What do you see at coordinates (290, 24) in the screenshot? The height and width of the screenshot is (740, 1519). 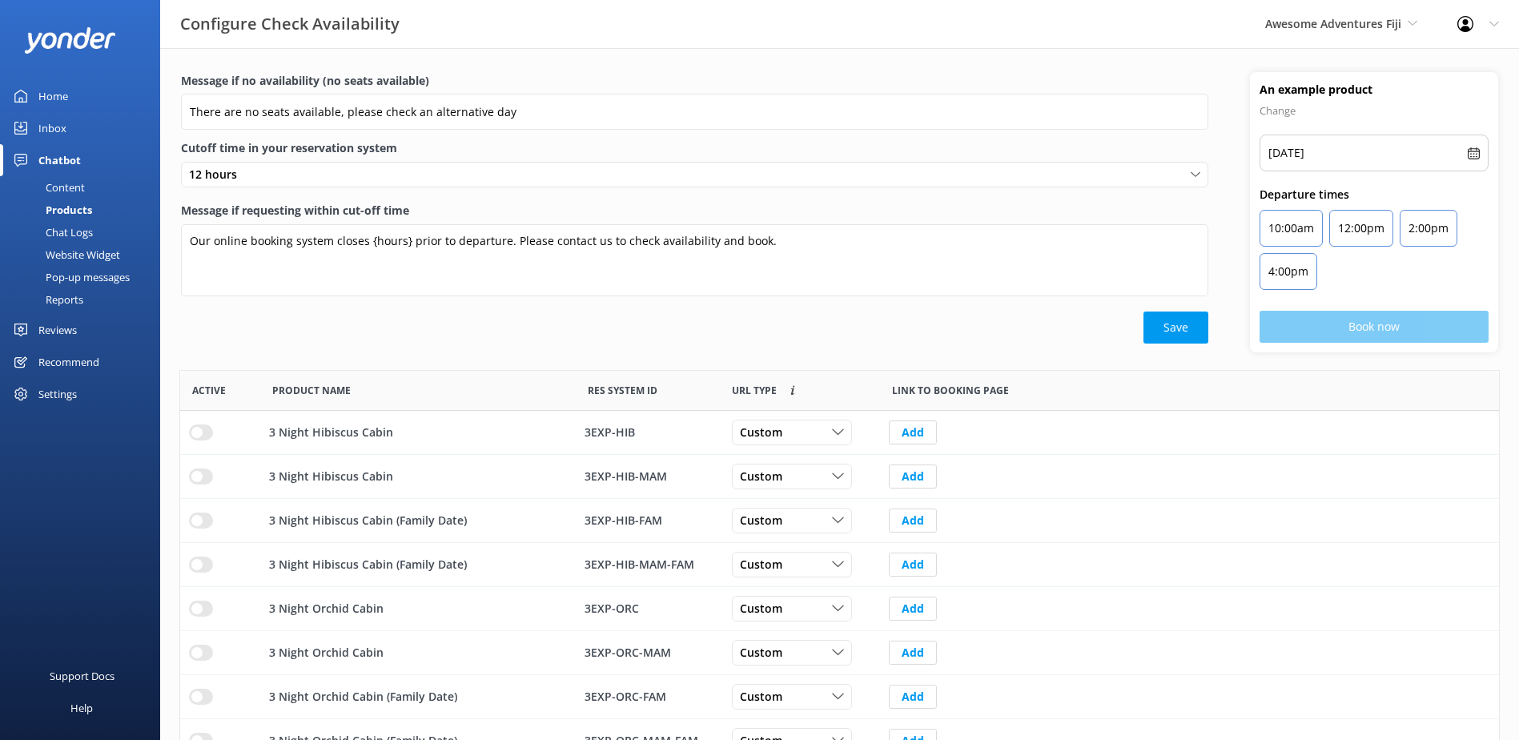 I see `h3: Configure Check Availability` at bounding box center [290, 24].